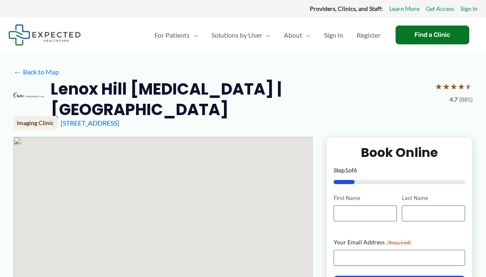 This screenshot has height=277, width=486. I want to click on span: 1, so click(346, 170).